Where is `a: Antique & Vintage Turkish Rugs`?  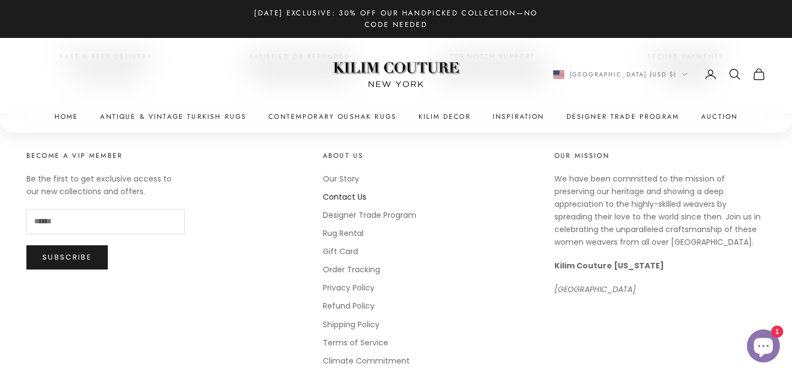 a: Antique & Vintage Turkish Rugs is located at coordinates (173, 117).